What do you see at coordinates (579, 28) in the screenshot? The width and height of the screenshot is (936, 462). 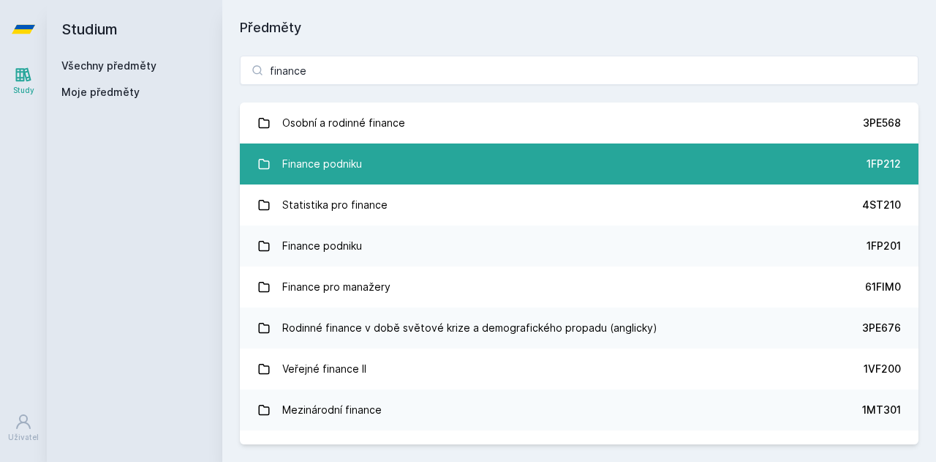 I see `h1: Předměty` at bounding box center [579, 28].